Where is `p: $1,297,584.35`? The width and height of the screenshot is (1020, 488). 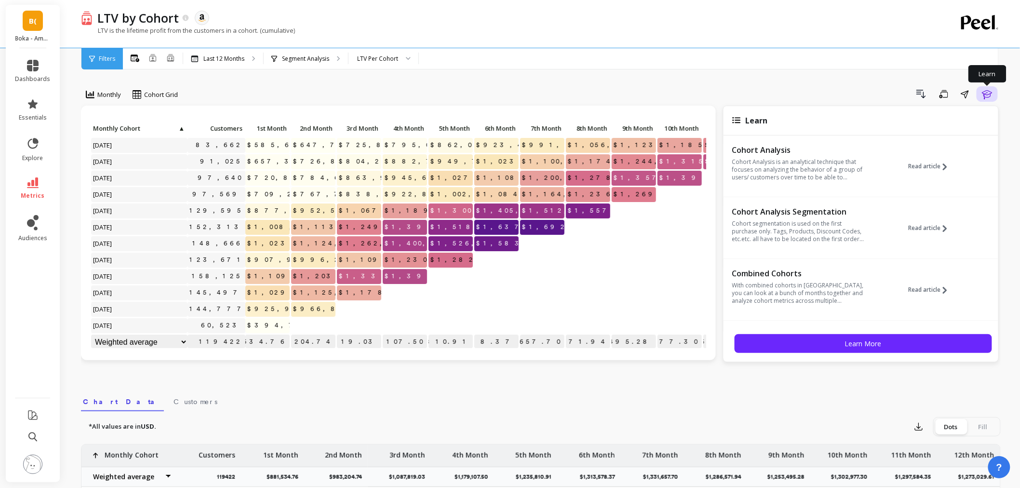
p: $1,297,584.35 is located at coordinates (726, 342).